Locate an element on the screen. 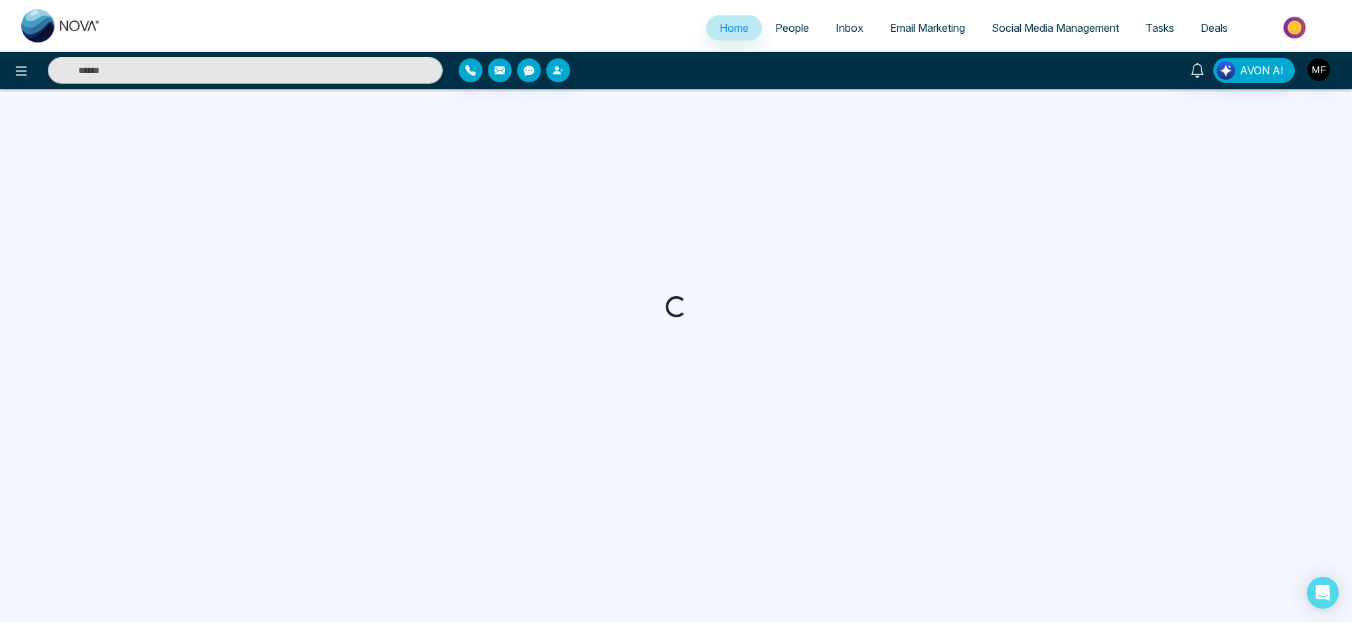  a: Home is located at coordinates (734, 28).